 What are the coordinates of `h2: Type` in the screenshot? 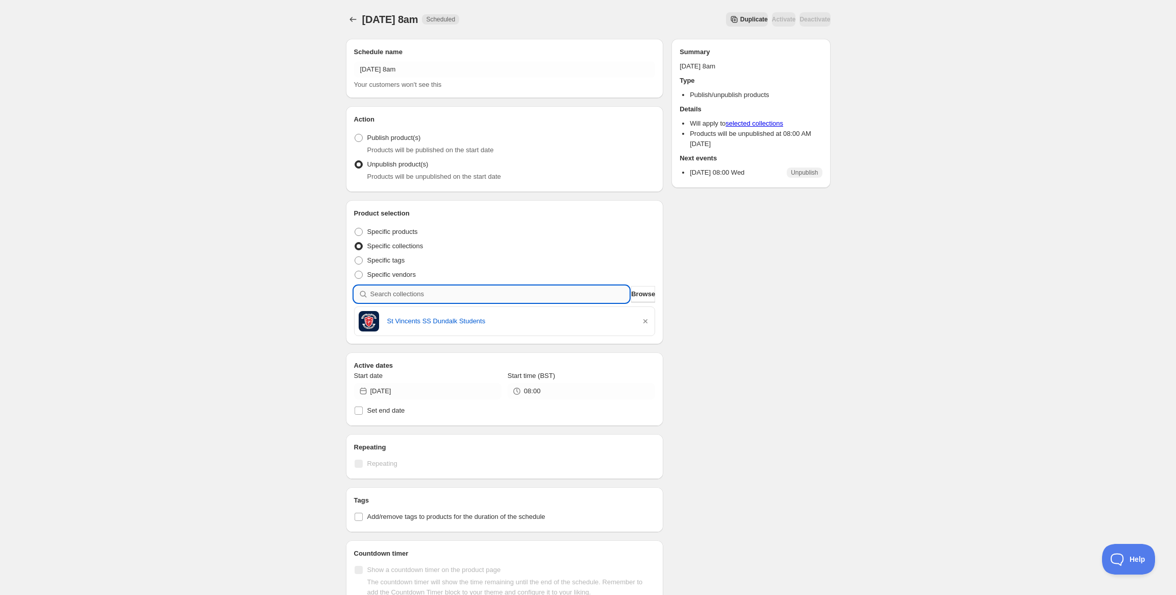 It's located at (751, 81).